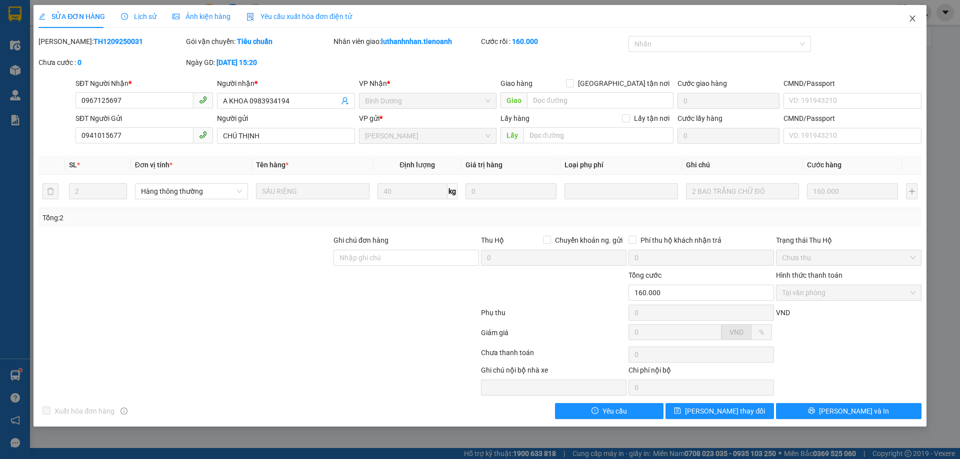 The height and width of the screenshot is (459, 960). What do you see at coordinates (848, 293) in the screenshot?
I see `span: Tại văn phòng` at bounding box center [848, 293].